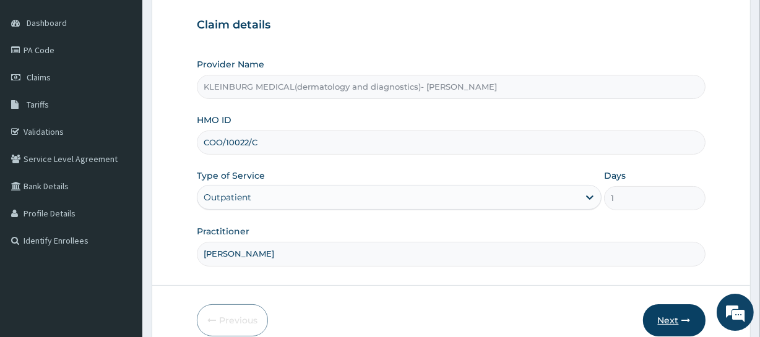 The height and width of the screenshot is (337, 760). Describe the element at coordinates (230, 64) in the screenshot. I see `label: Provider Name` at that location.